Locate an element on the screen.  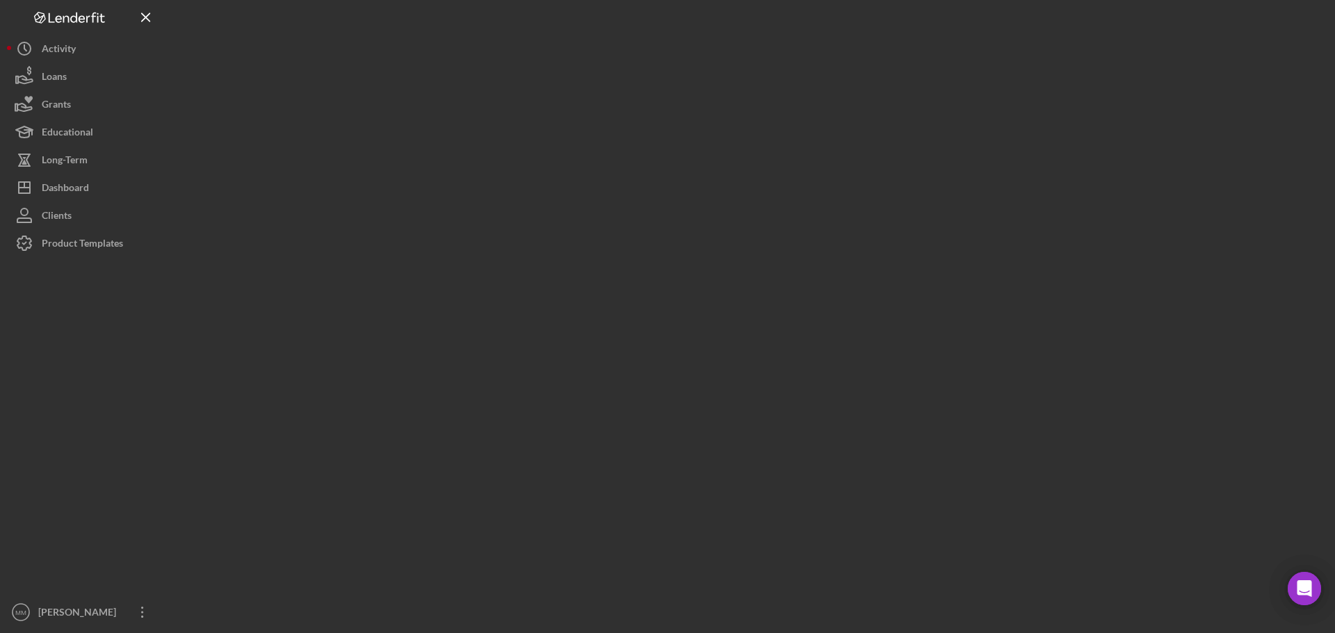
button: Clients is located at coordinates (83, 215).